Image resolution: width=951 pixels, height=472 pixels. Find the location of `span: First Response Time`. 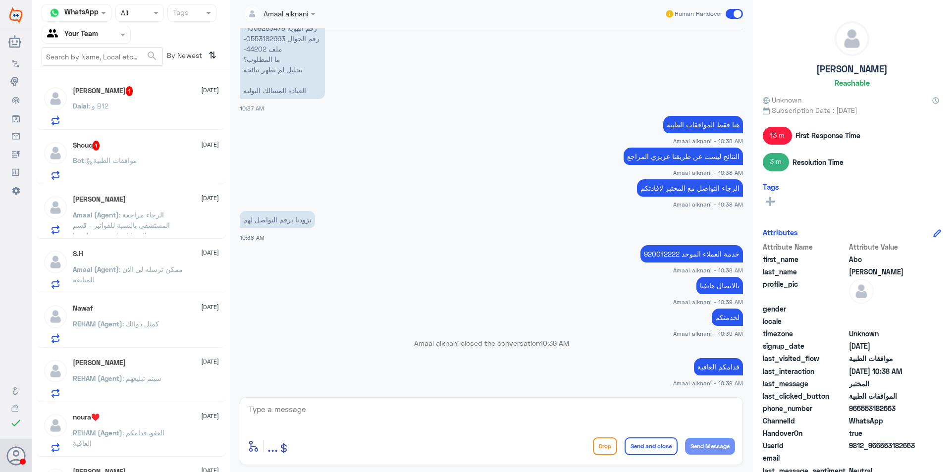

span: First Response Time is located at coordinates (827, 135).